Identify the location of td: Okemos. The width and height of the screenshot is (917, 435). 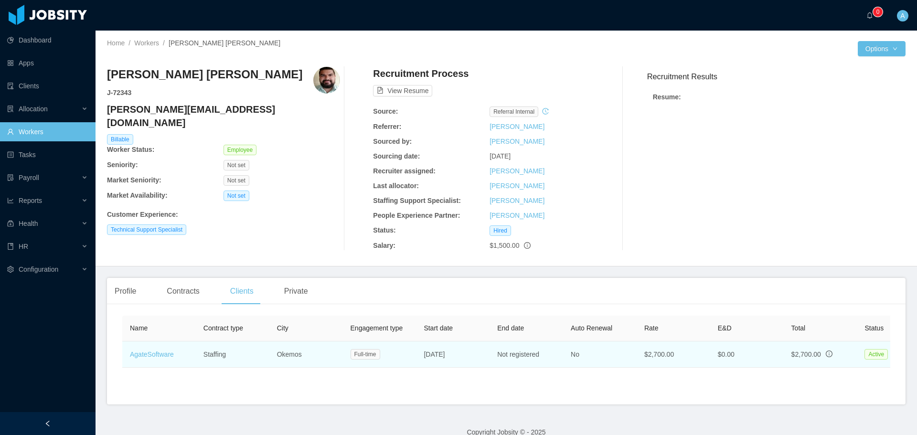
(306, 355).